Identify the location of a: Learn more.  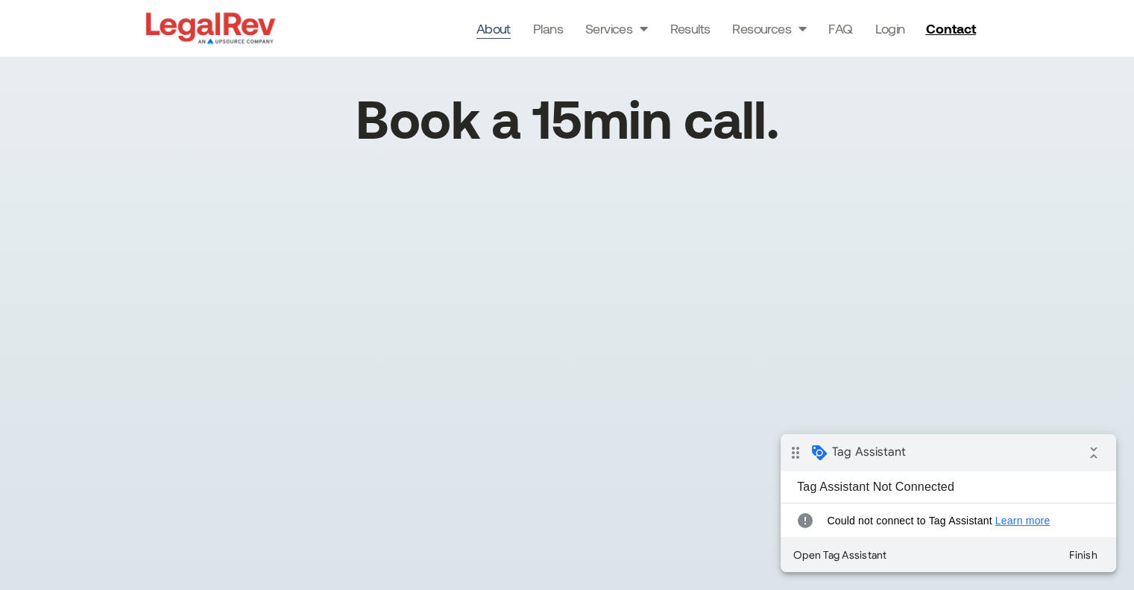
(242, 87).